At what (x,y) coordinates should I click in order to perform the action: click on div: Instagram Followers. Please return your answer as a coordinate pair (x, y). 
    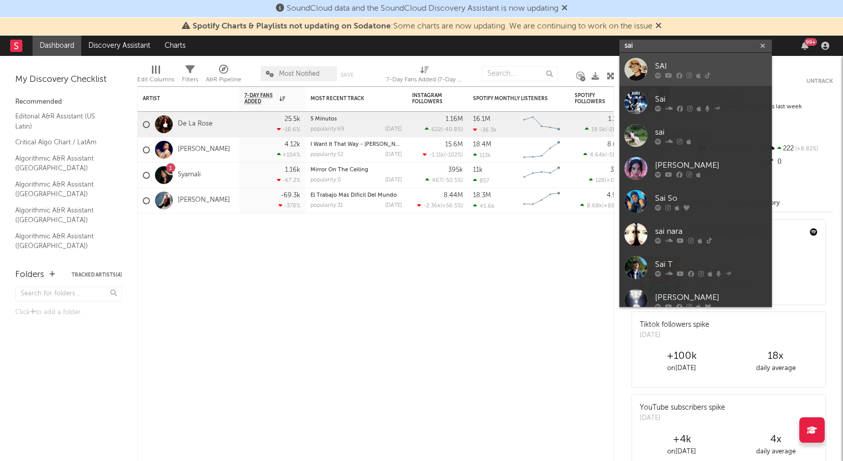
    Looking at the image, I should click on (430, 99).